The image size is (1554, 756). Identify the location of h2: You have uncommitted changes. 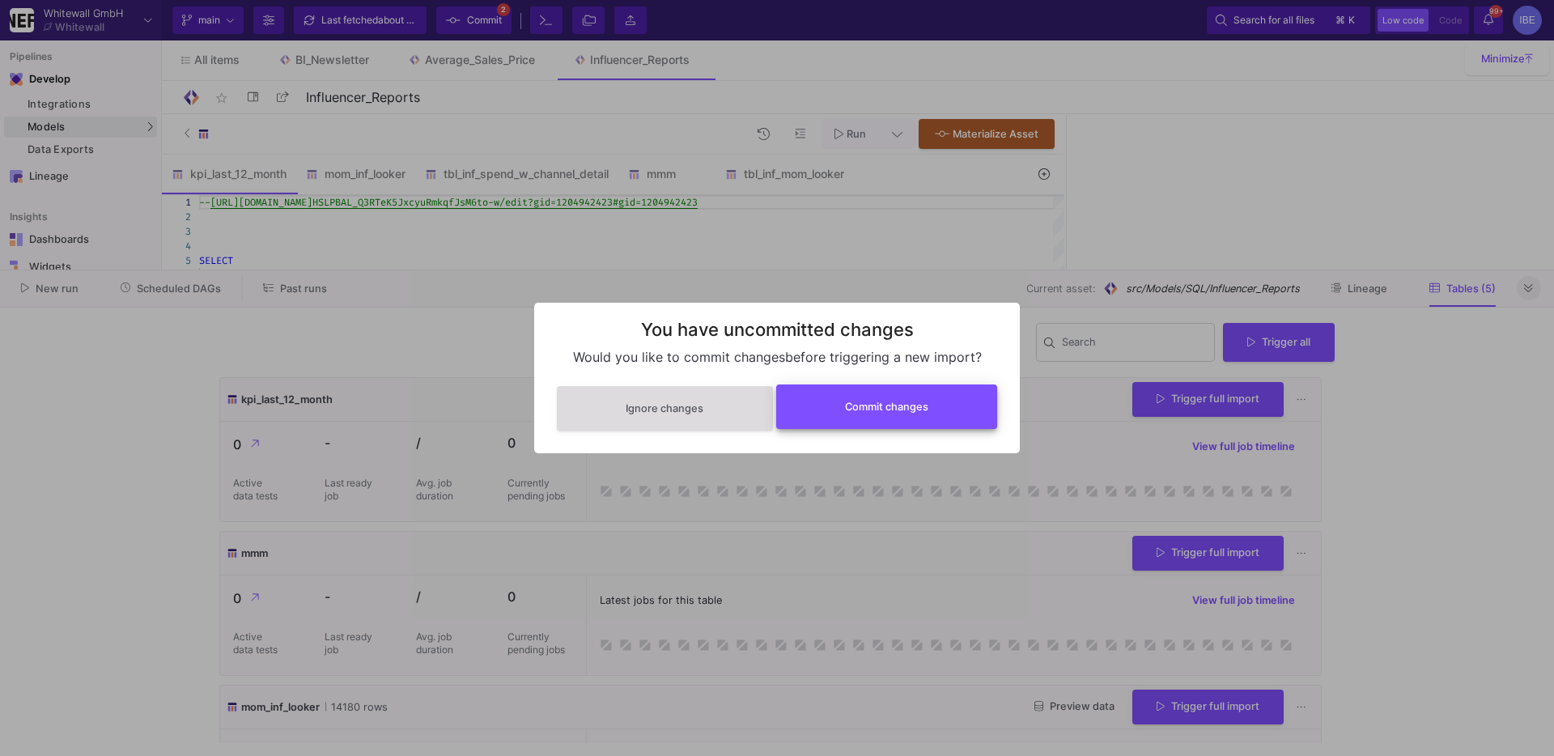
(777, 333).